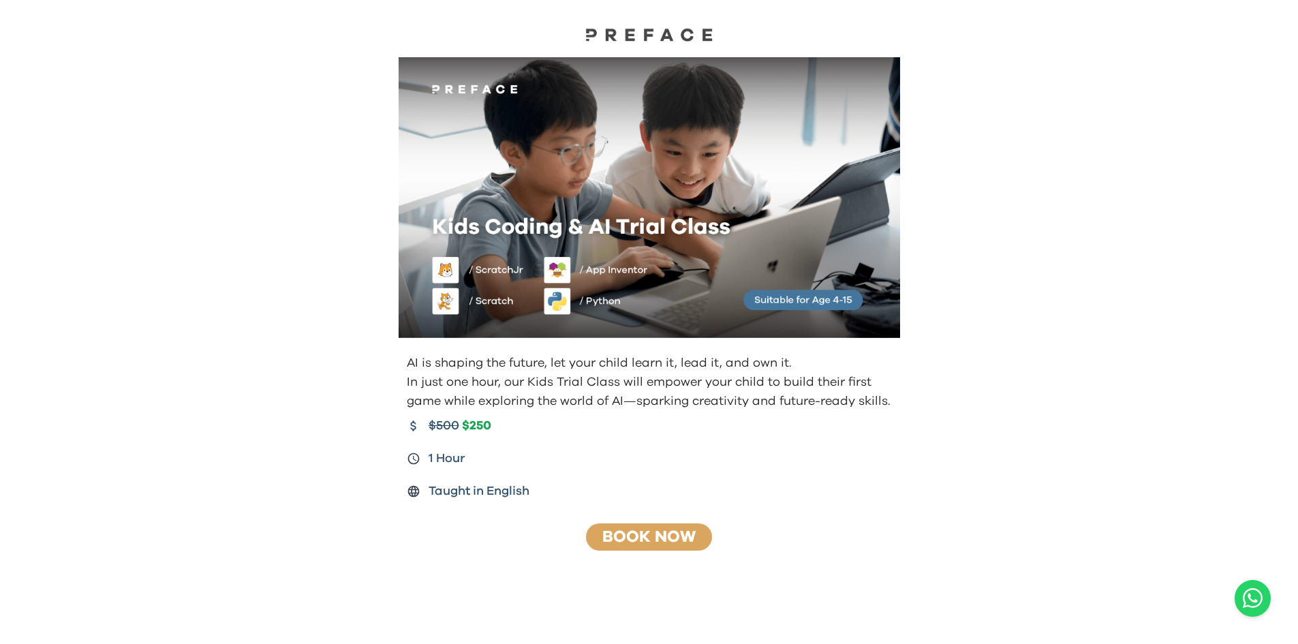  Describe the element at coordinates (651, 363) in the screenshot. I see `p: AI is shaping the future, let your child learn it, lead it, and own it.` at that location.